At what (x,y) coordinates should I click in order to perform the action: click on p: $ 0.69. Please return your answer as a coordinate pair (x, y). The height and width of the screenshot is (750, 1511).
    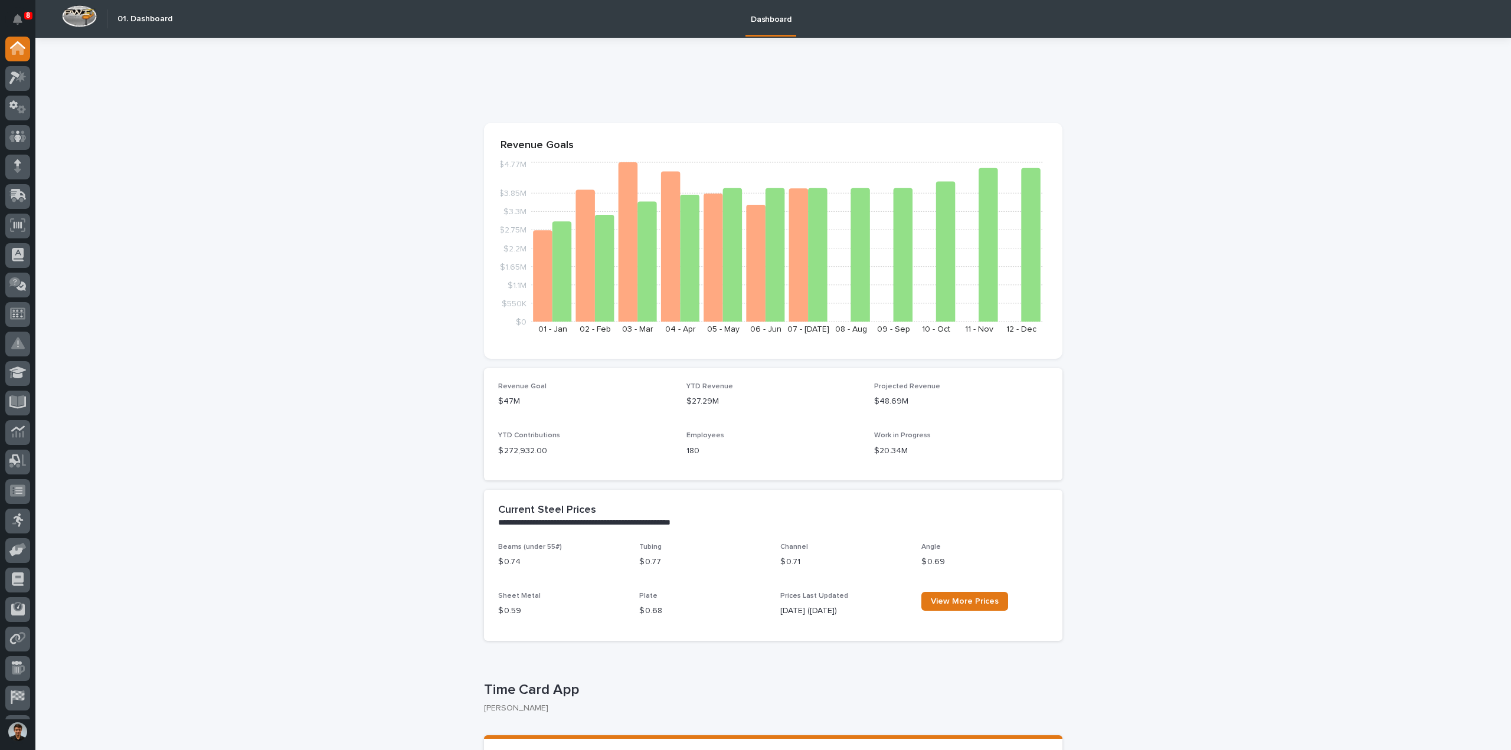
    Looking at the image, I should click on (984, 562).